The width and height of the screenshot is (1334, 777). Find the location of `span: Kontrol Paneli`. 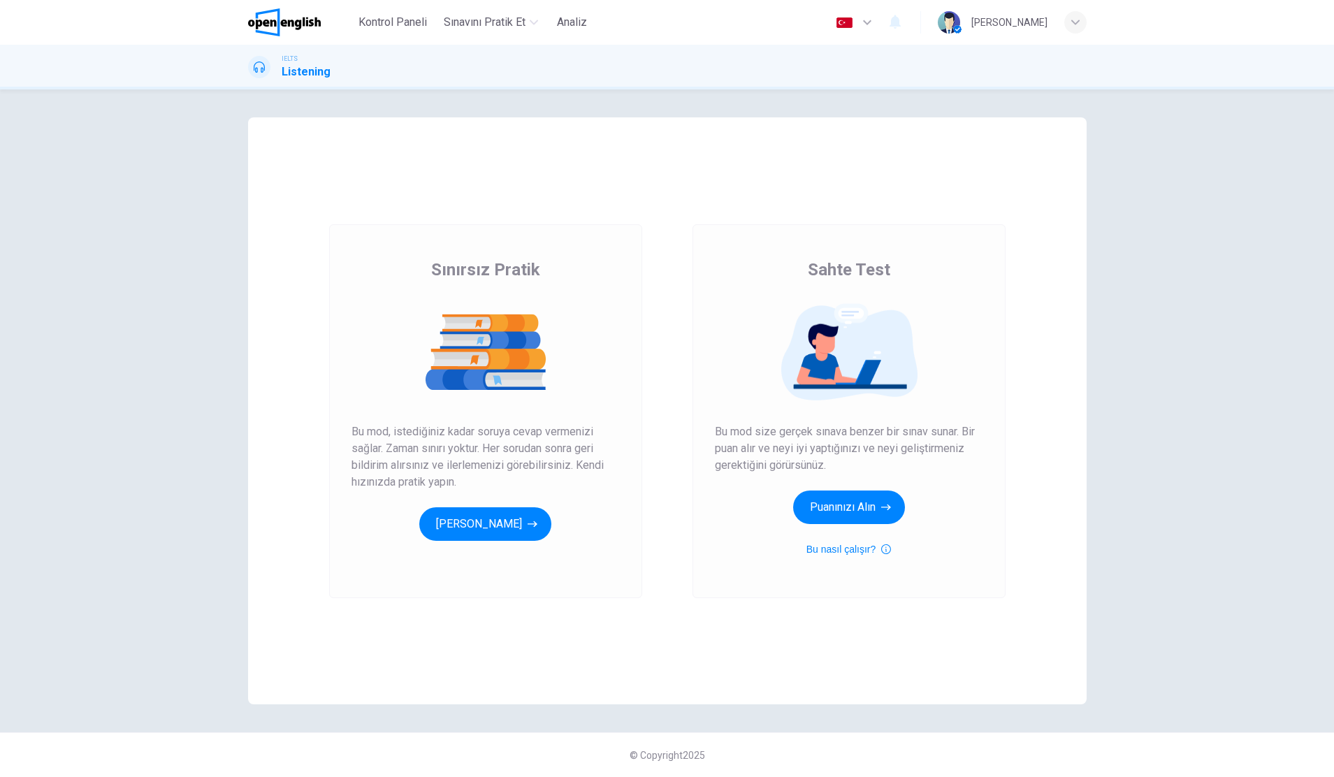

span: Kontrol Paneli is located at coordinates (393, 22).